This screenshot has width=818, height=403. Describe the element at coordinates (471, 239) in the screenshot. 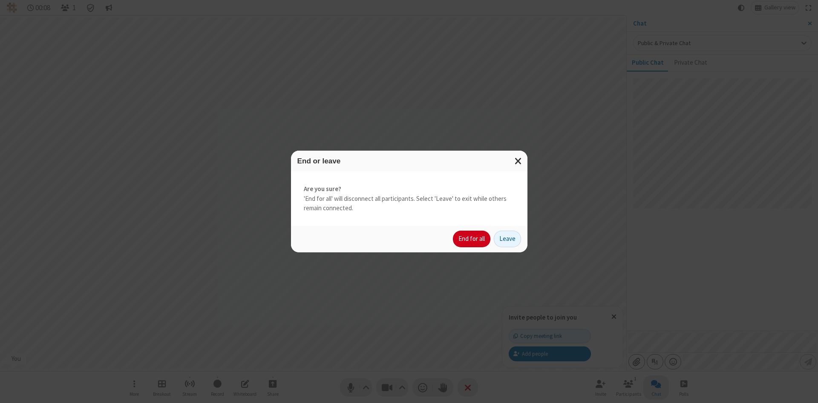

I see `button: End for all` at that location.